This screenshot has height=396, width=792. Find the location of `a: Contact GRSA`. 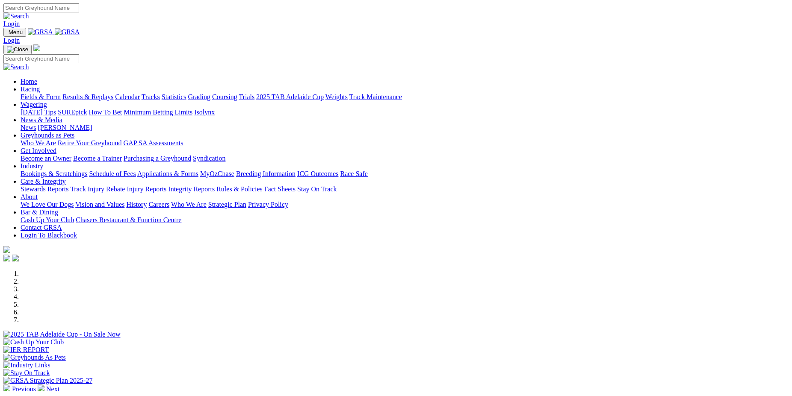

a: Contact GRSA is located at coordinates (41, 227).